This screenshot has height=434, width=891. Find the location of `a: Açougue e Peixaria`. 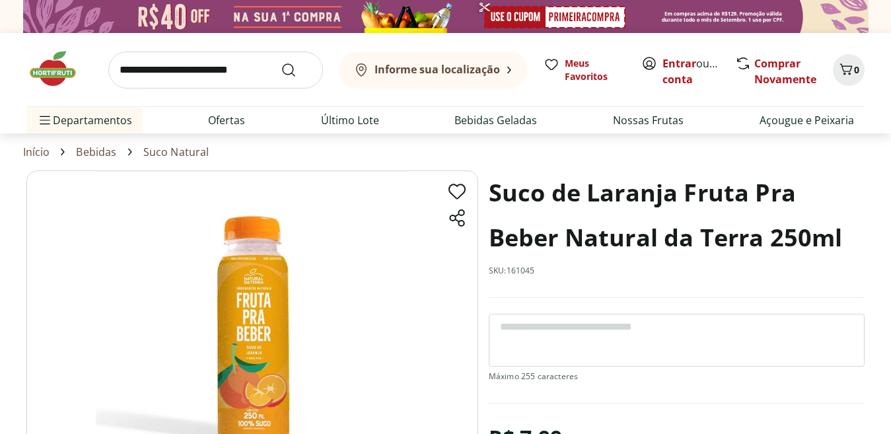

a: Açougue e Peixaria is located at coordinates (807, 120).